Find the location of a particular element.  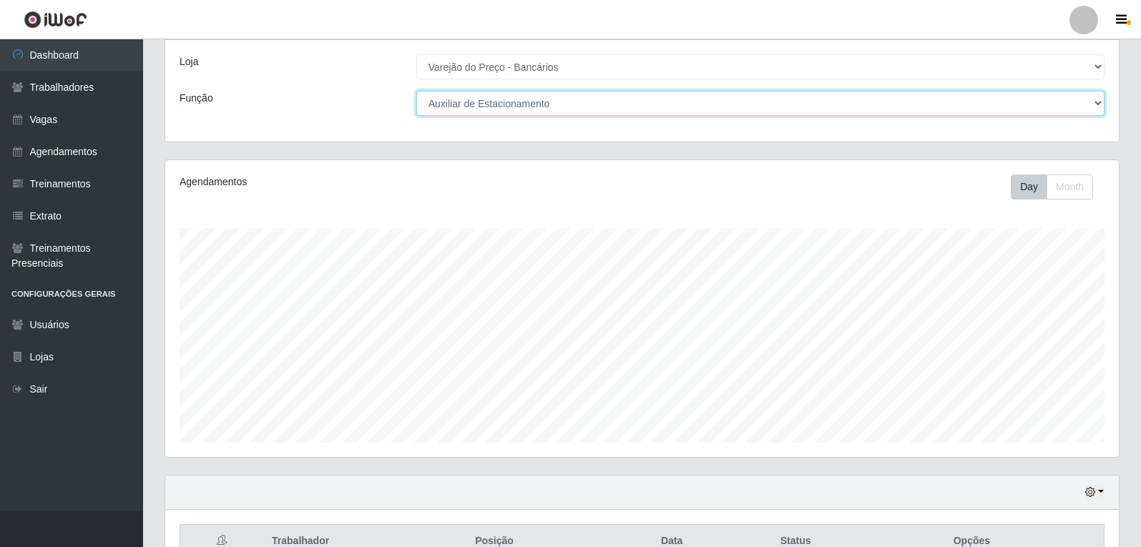

div: First group is located at coordinates (1052, 187).